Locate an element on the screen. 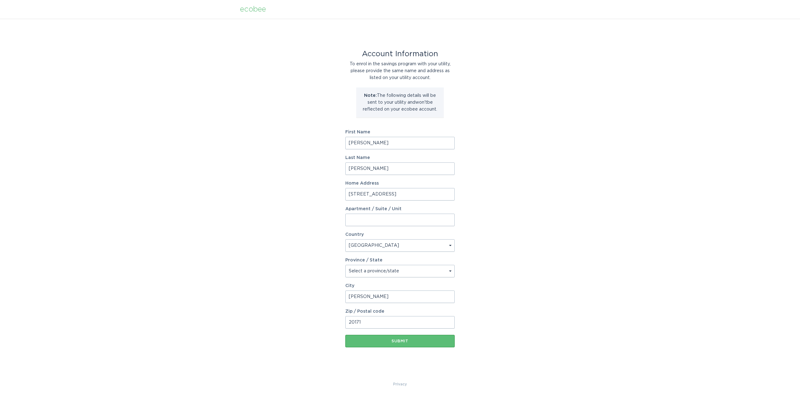 The image size is (800, 397). label: First Name is located at coordinates (400, 132).